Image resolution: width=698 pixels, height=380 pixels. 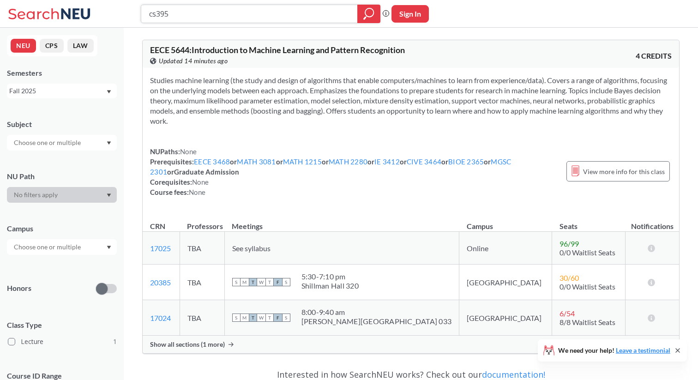 What do you see at coordinates (52, 46) in the screenshot?
I see `button: CPS` at bounding box center [52, 46].